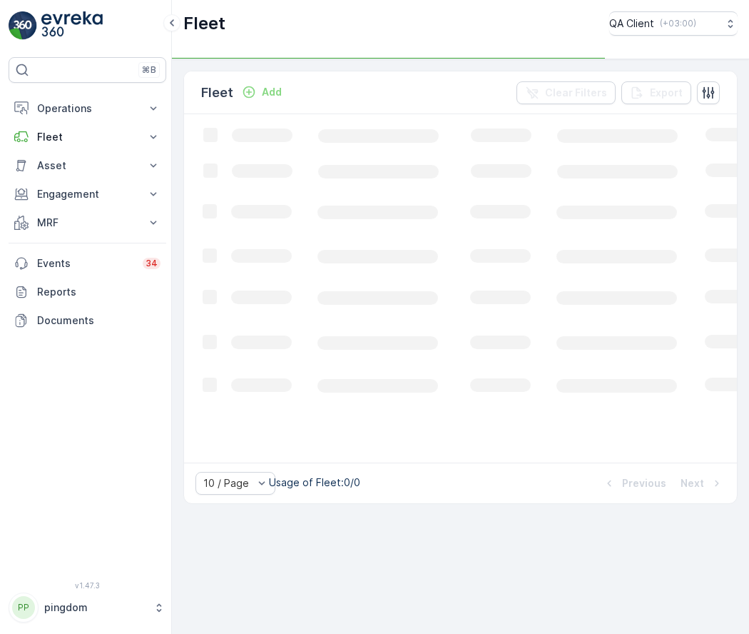 This screenshot has width=749, height=634. What do you see at coordinates (632, 24) in the screenshot?
I see `p: QA Client` at bounding box center [632, 24].